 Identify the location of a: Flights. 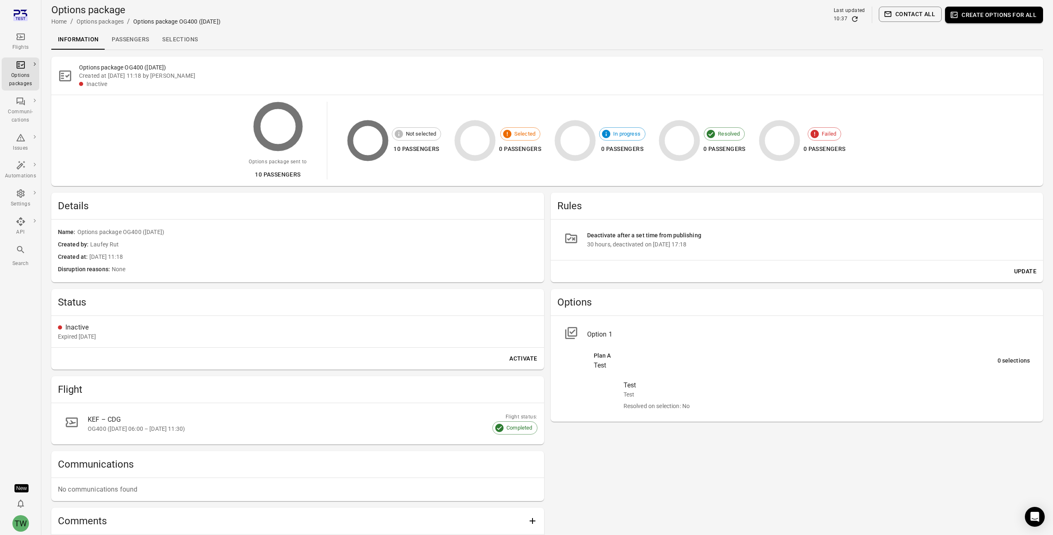
(20, 42).